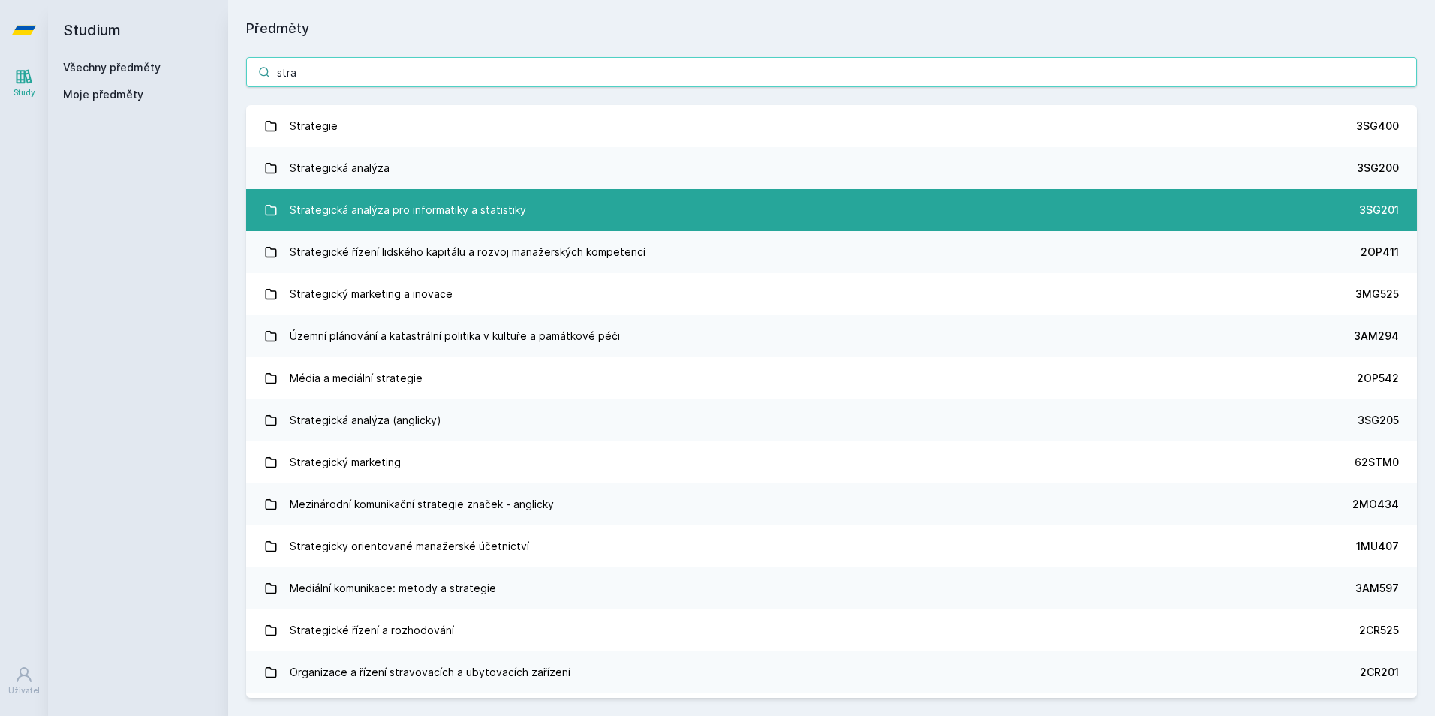  I want to click on div: 62STM0, so click(1376, 462).